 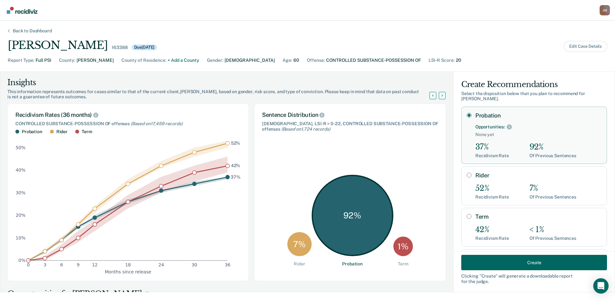 I want to click on span: (Based on 1,724 records ), so click(x=306, y=129).